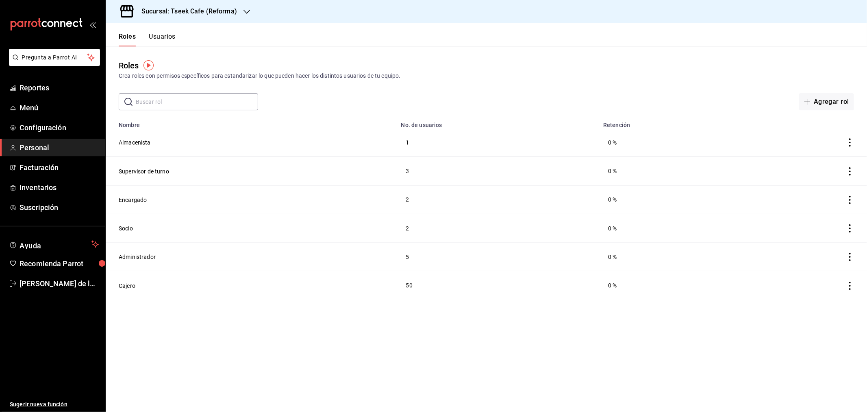 This screenshot has height=412, width=867. What do you see at coordinates (137, 257) in the screenshot?
I see `button: Administrador` at bounding box center [137, 257].